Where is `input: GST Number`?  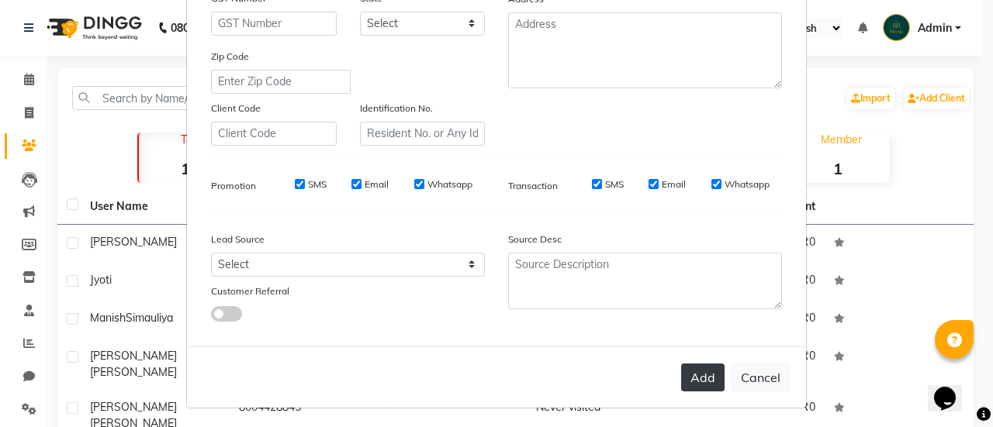 input: GST Number is located at coordinates (274, 23).